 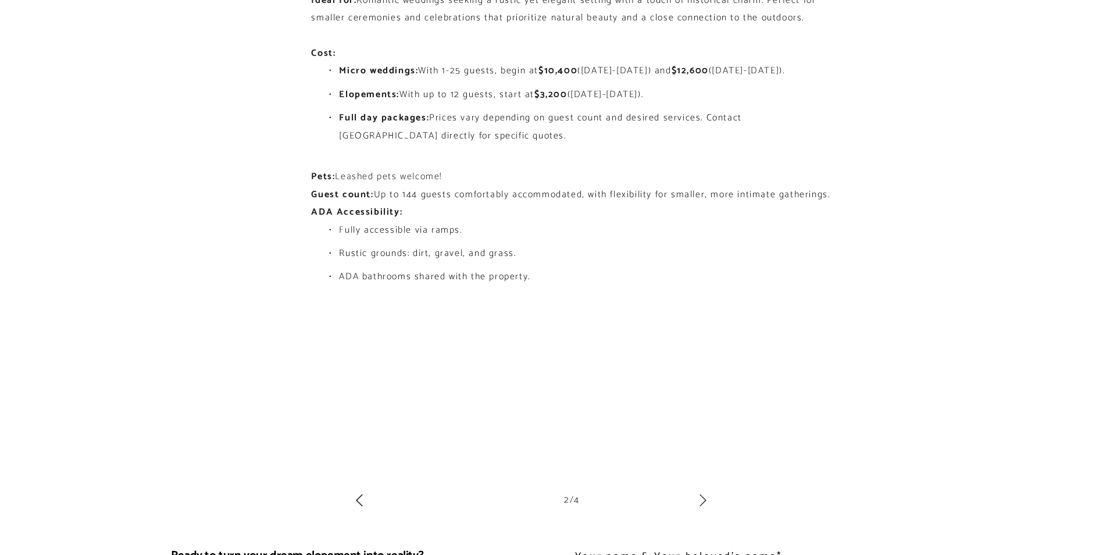 I want to click on strong: Full day packages:, so click(x=384, y=117).